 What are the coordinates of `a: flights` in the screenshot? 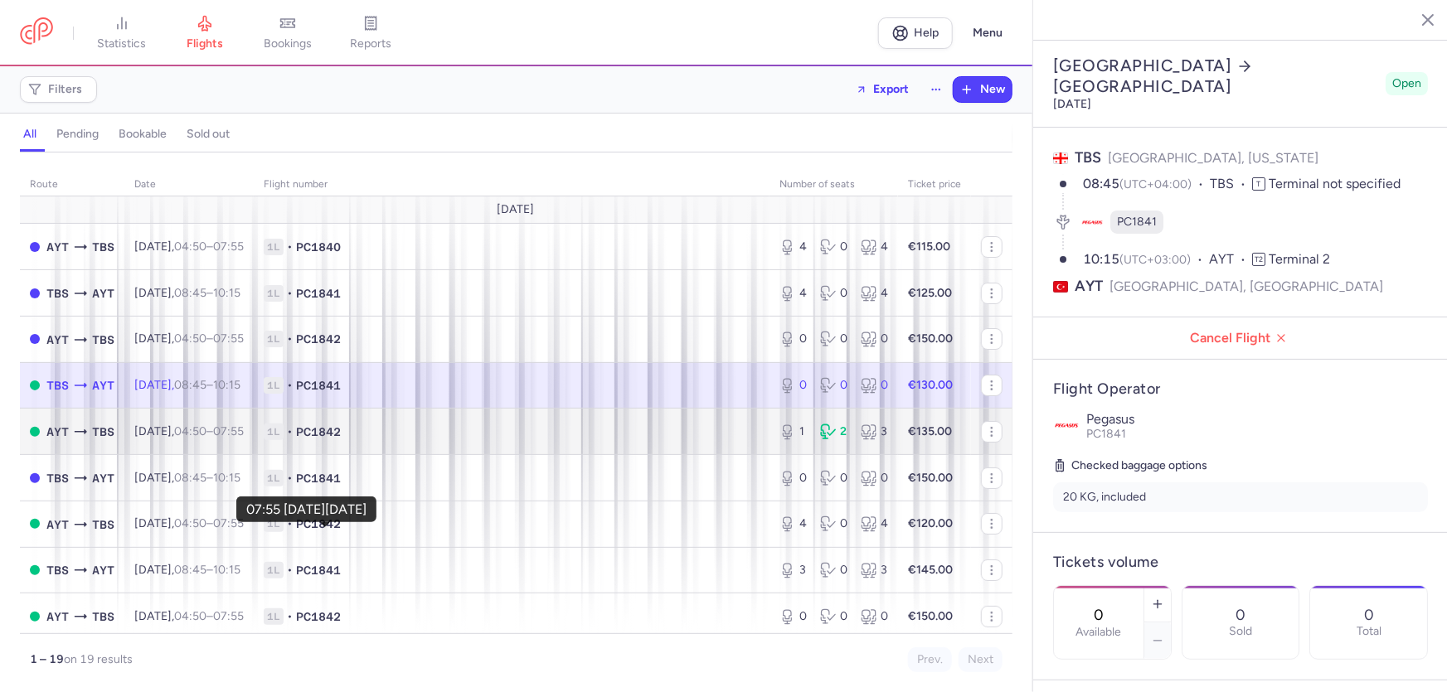 It's located at (205, 33).